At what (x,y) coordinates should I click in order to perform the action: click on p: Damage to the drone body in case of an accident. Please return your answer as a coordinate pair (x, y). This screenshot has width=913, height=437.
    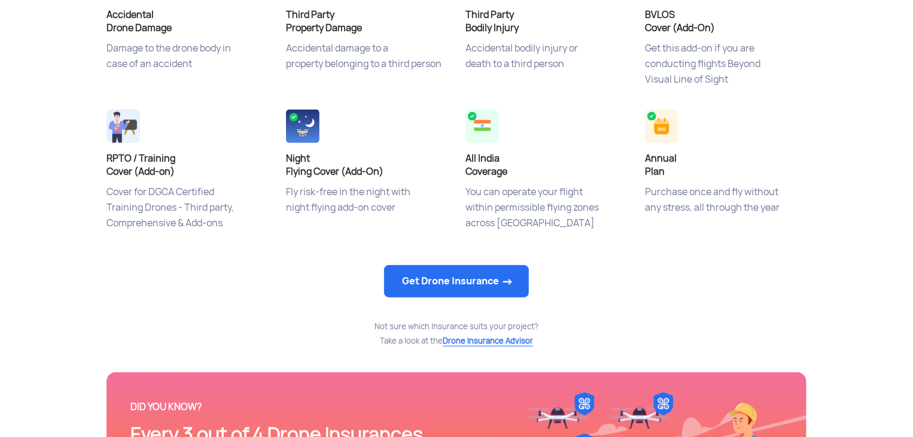
    Looking at the image, I should click on (187, 71).